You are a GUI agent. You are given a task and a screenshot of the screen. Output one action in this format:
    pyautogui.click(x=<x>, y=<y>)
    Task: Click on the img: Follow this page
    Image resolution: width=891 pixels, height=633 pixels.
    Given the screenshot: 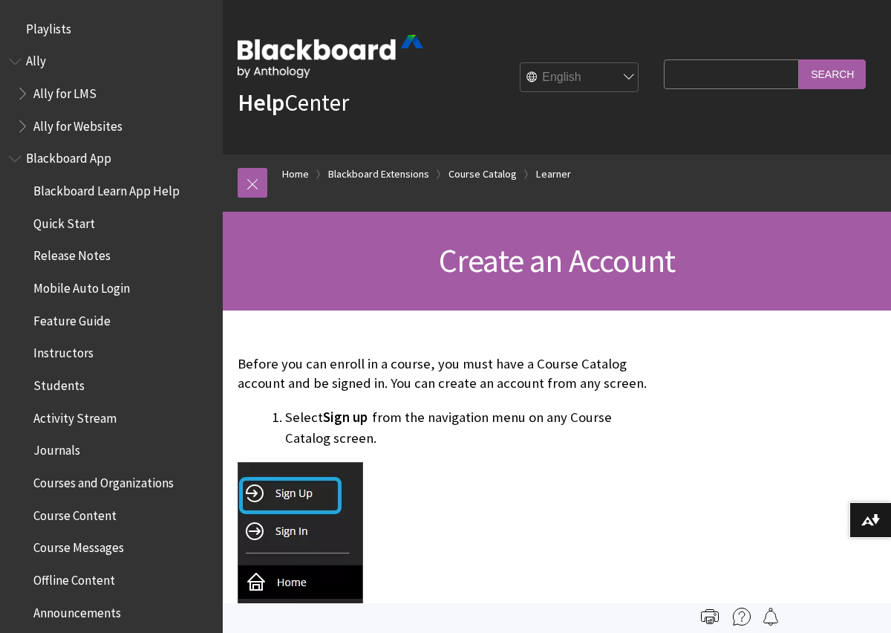 What is the action you would take?
    pyautogui.click(x=771, y=616)
    